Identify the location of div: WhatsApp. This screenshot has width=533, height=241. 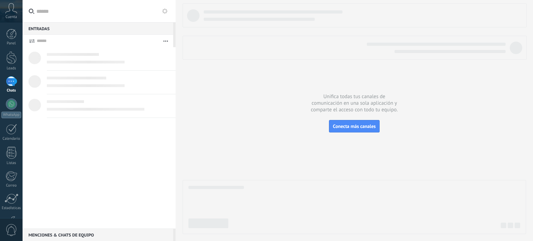
(11, 115).